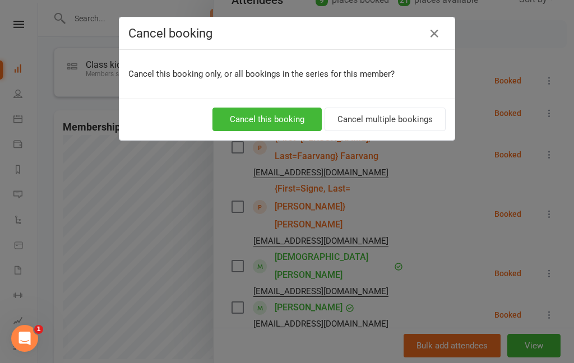 Image resolution: width=574 pixels, height=363 pixels. Describe the element at coordinates (287, 74) in the screenshot. I see `p: Cancel this booking only, or all bookings in the series for this member?` at that location.